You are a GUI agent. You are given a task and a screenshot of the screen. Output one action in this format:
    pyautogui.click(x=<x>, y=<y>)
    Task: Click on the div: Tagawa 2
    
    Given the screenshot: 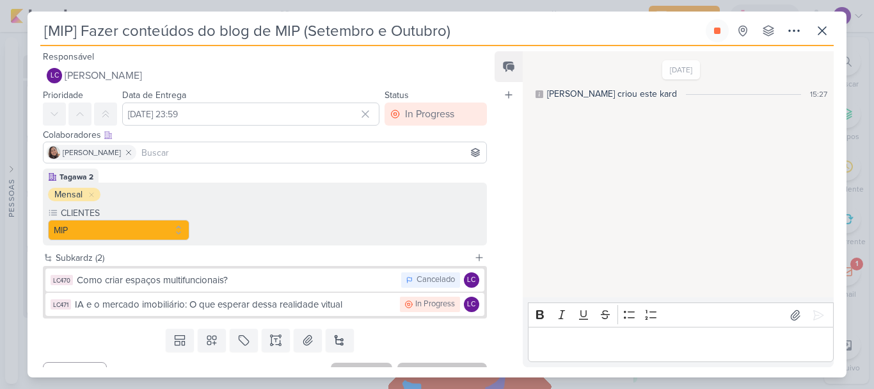 What is the action you would take?
    pyautogui.click(x=76, y=177)
    